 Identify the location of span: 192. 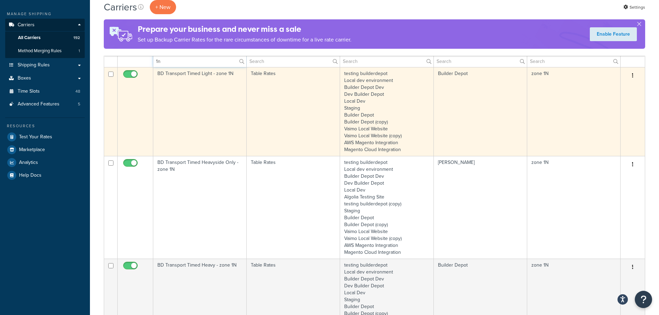
(76, 38).